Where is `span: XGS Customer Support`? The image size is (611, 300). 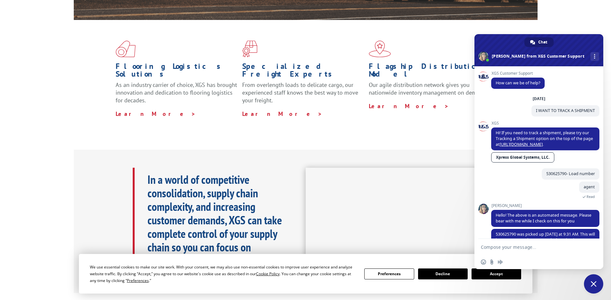
span: XGS Customer Support is located at coordinates (518, 73).